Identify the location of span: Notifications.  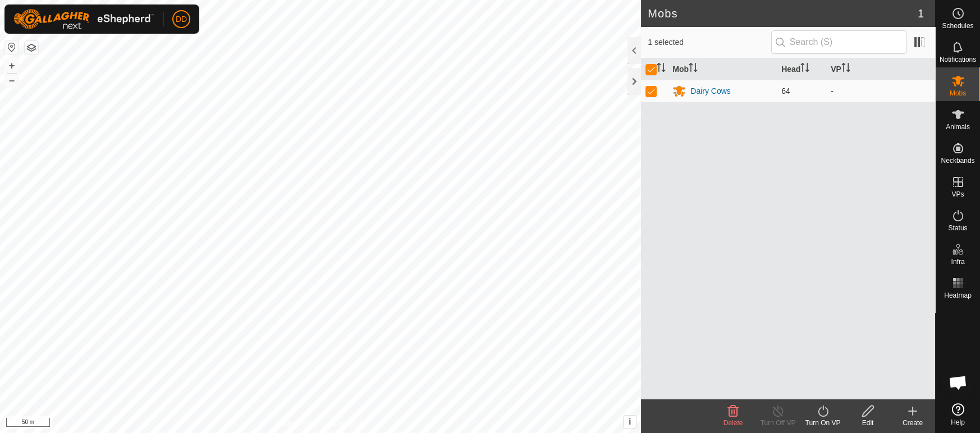
(957, 59).